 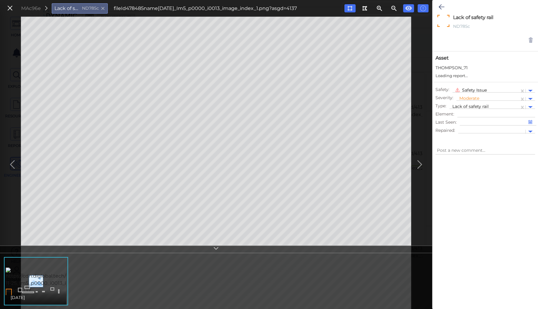 What do you see at coordinates (443, 90) in the screenshot?
I see `span: Safety :` at bounding box center [443, 90].